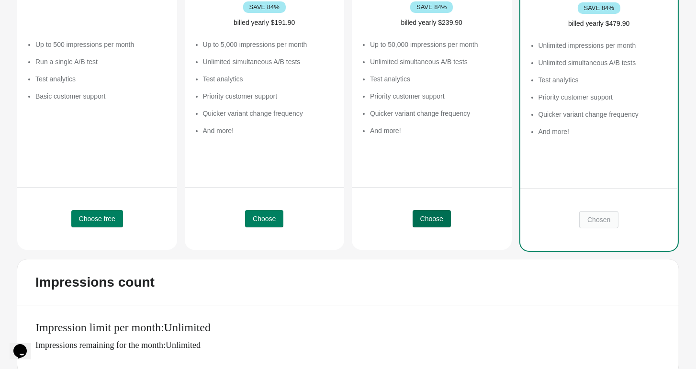 The width and height of the screenshot is (696, 369). I want to click on span: Choose free, so click(97, 219).